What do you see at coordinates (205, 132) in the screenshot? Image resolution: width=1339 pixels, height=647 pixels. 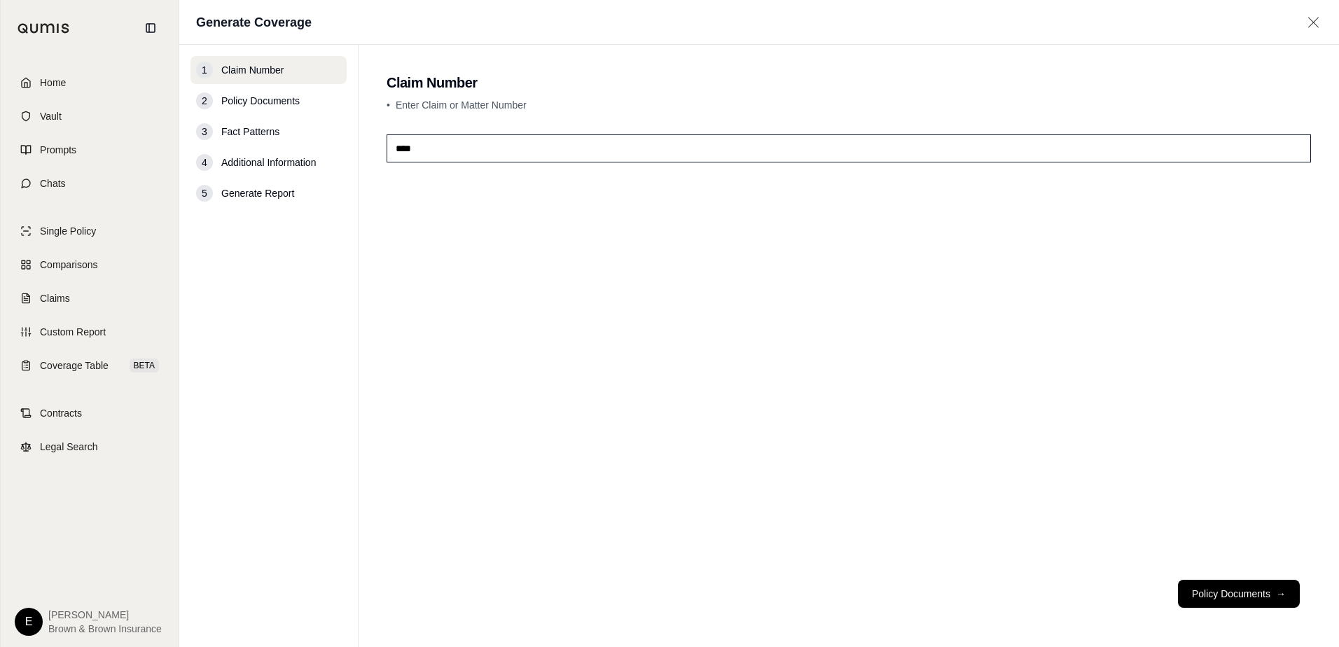 I see `div: 3` at bounding box center [205, 132].